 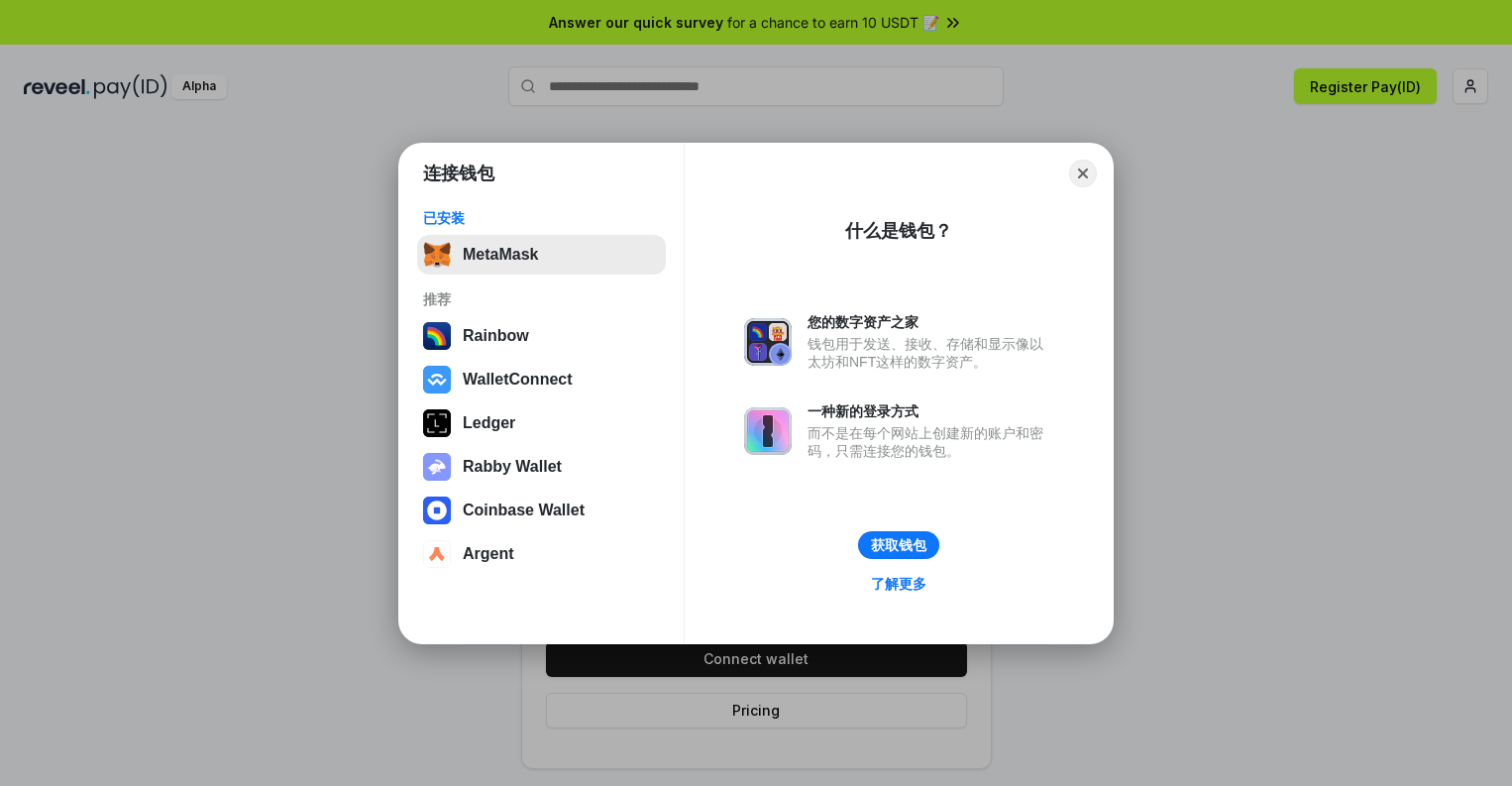 What do you see at coordinates (437, 255) in the screenshot?
I see `img: svg+xml,%3Csvg%20fill%3D%22none%22%20height%3D%2233%22%20viewBox%3D%220%200%2035%2033%22%20width%...` at bounding box center [437, 255].